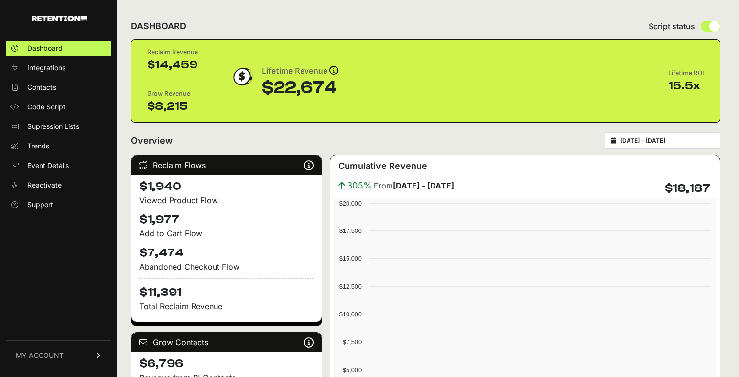 This screenshot has height=377, width=739. What do you see at coordinates (59, 146) in the screenshot?
I see `a: Trends` at bounding box center [59, 146].